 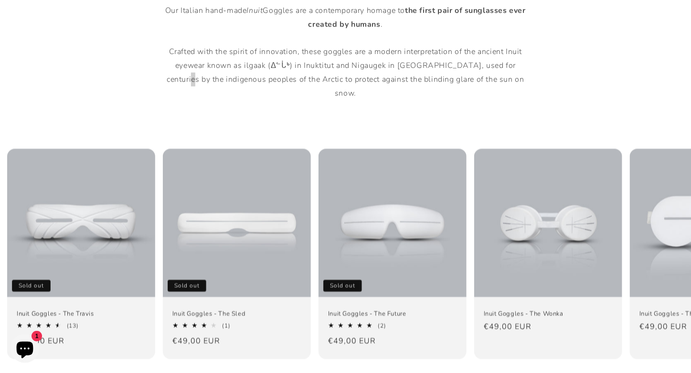 What do you see at coordinates (393, 313) in the screenshot?
I see `a: Inuit Goggles - The Future` at bounding box center [393, 313].